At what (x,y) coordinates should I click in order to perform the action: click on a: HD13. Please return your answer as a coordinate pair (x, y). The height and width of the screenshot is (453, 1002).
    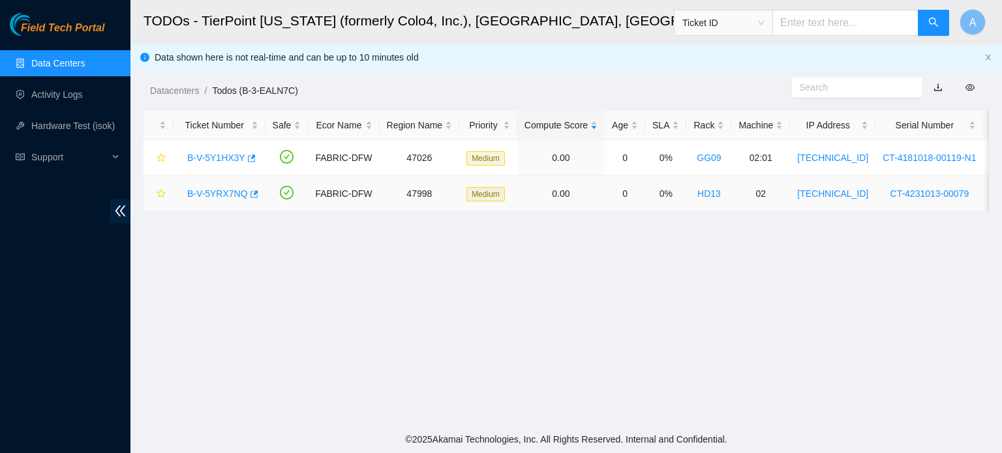
    Looking at the image, I should click on (709, 194).